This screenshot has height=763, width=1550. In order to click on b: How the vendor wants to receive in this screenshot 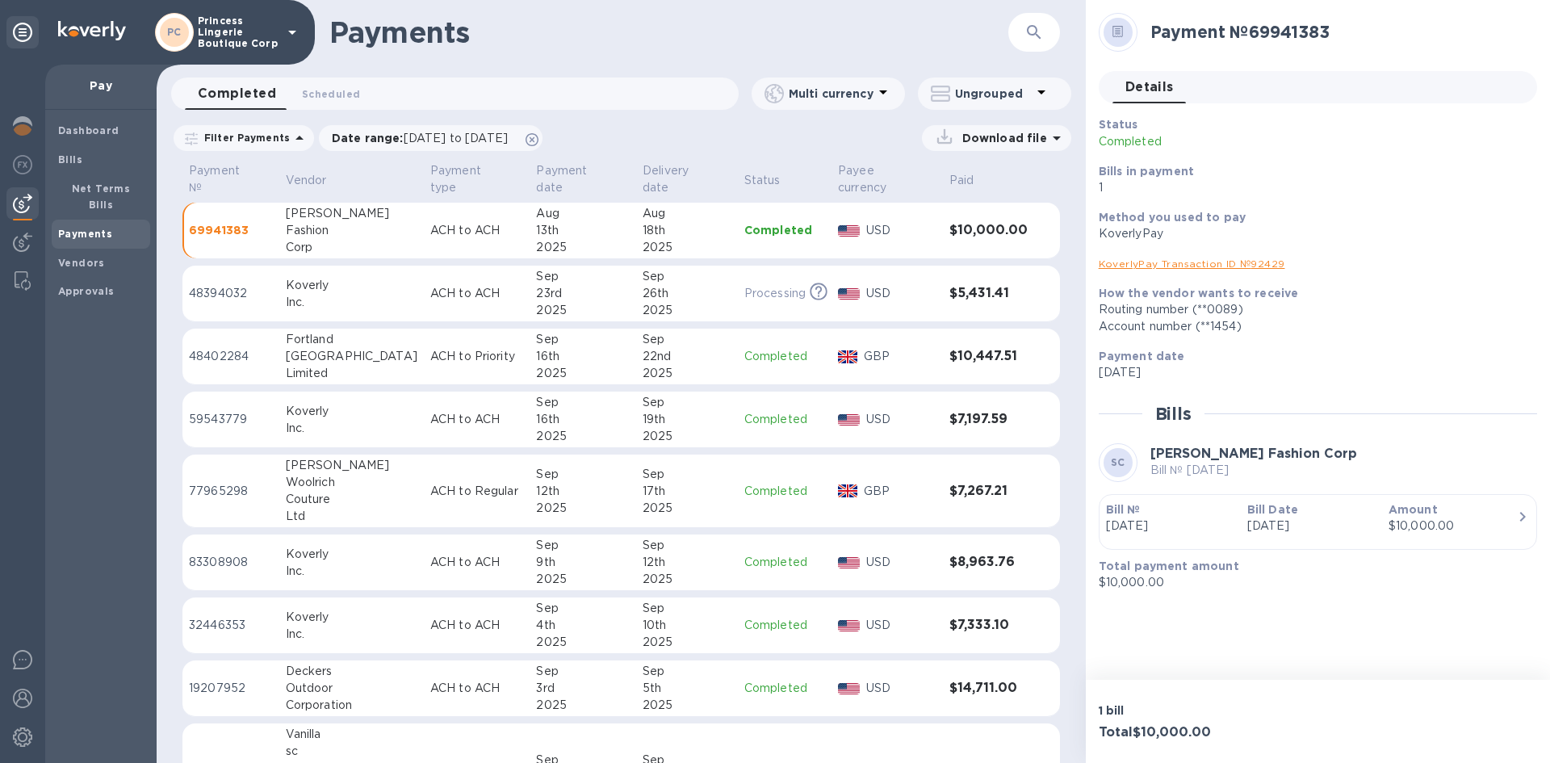, I will do `click(1199, 293)`.